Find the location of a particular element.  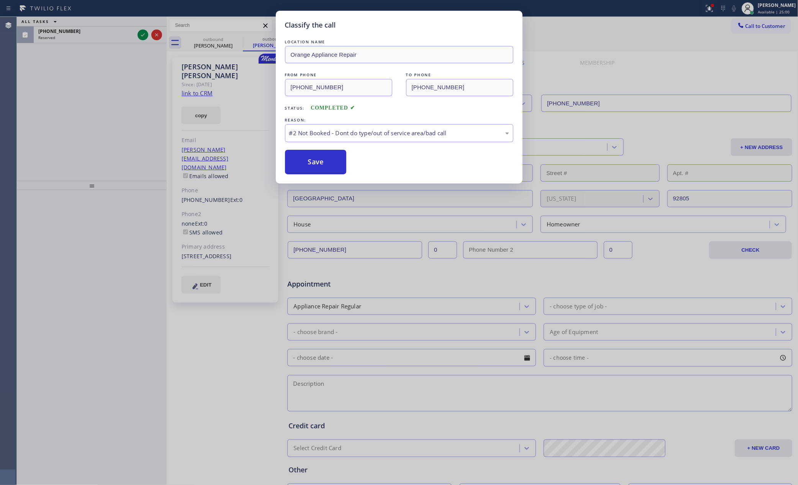

h5: Classify the call is located at coordinates (310, 25).